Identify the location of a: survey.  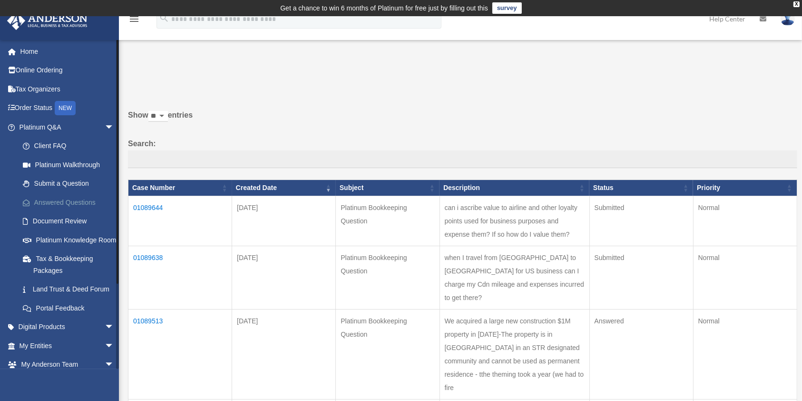
(507, 8).